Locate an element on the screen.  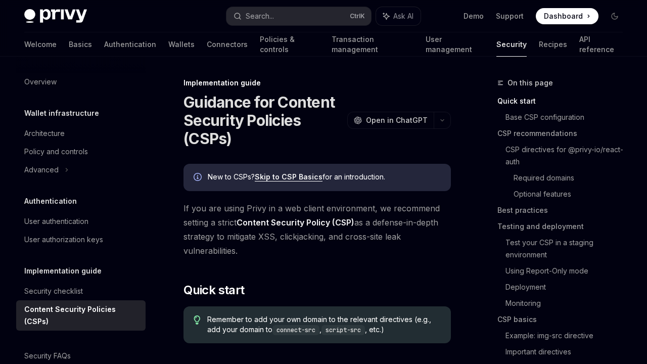
a: Content Security Policies (CSPs) is located at coordinates (81, 315).